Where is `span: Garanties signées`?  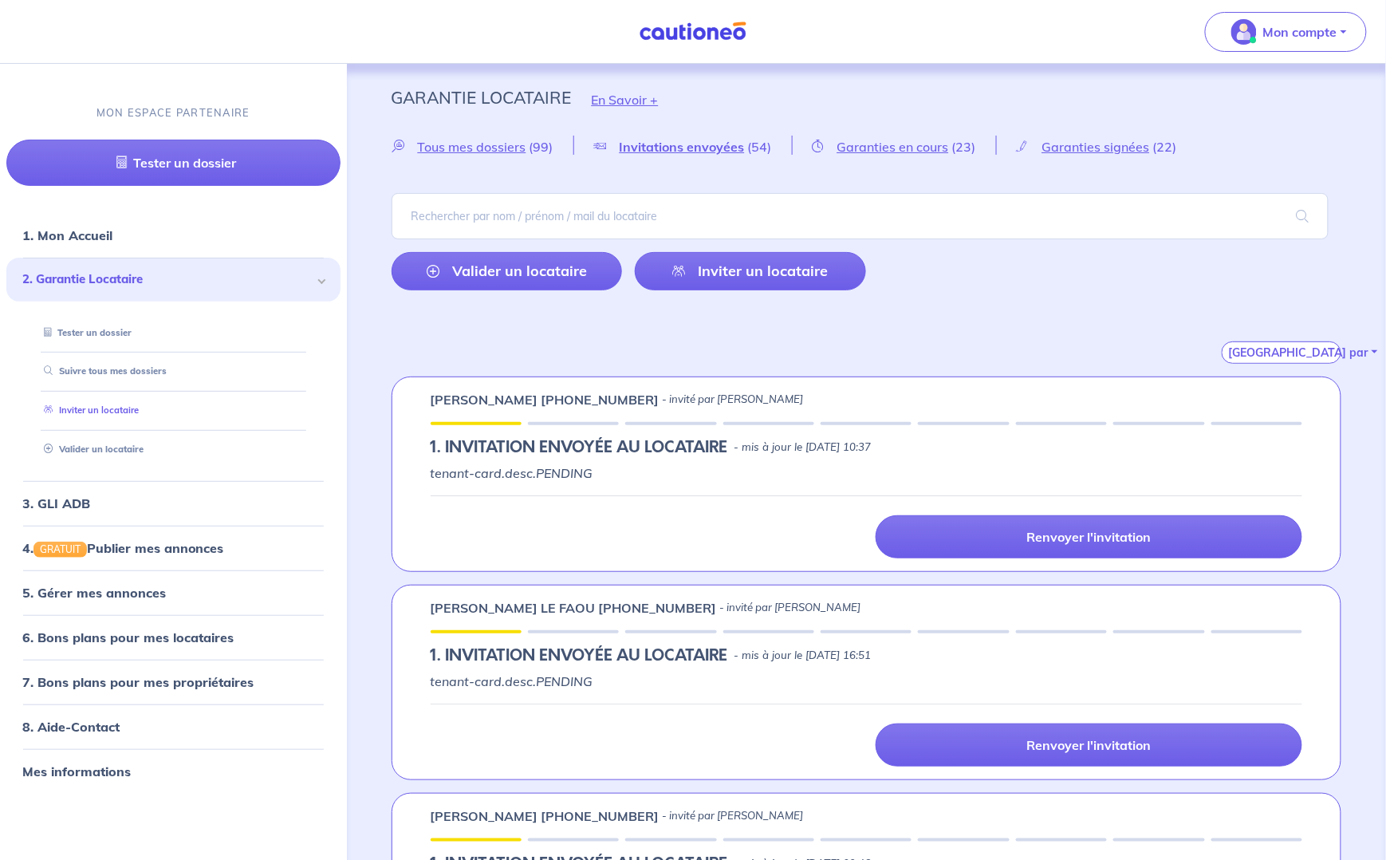
span: Garanties signées is located at coordinates (1096, 147).